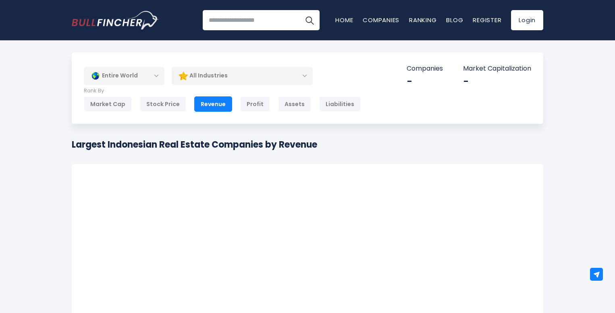 The height and width of the screenshot is (313, 615). What do you see at coordinates (294, 104) in the screenshot?
I see `div: Assets` at bounding box center [294, 104].